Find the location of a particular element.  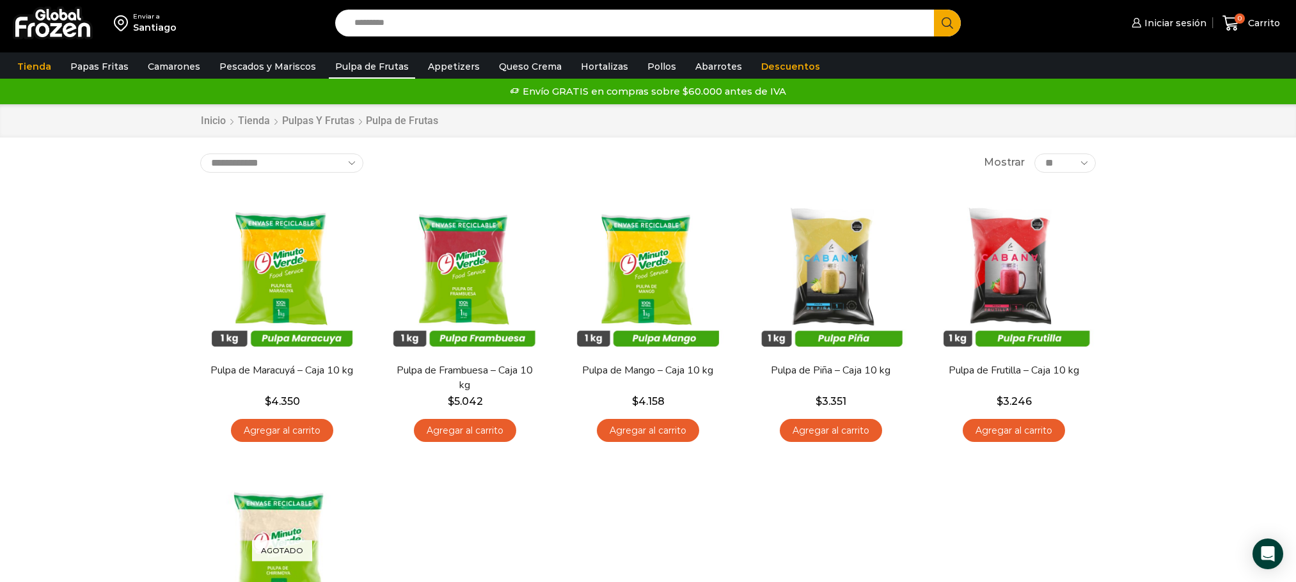

a: Camarones is located at coordinates (174, 67).